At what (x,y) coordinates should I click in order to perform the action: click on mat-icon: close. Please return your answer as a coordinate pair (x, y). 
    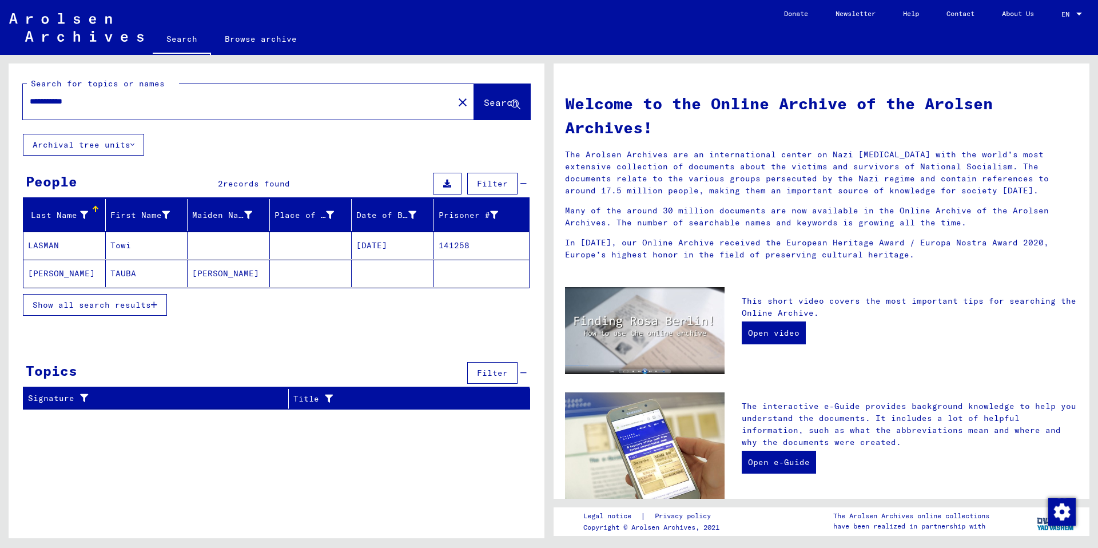
    Looking at the image, I should click on (463, 102).